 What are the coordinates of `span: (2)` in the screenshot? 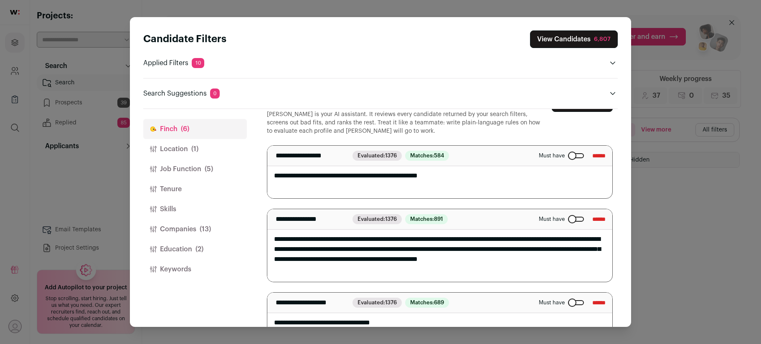 It's located at (199, 249).